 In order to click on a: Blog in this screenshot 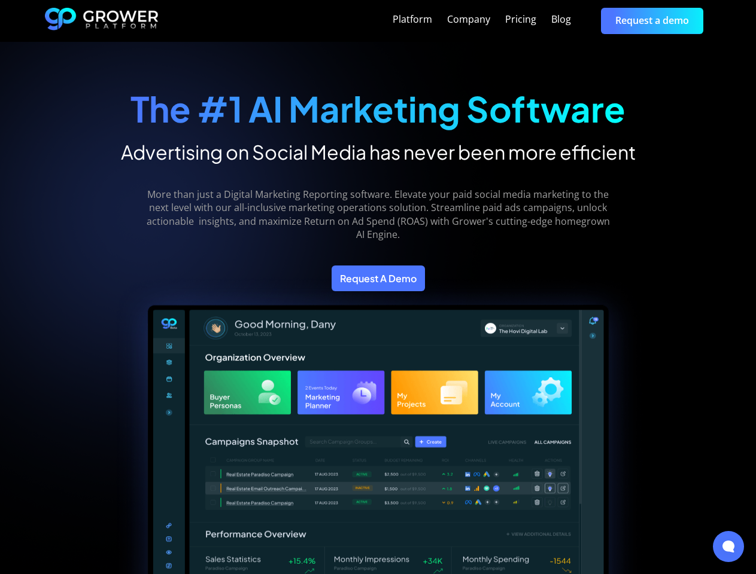, I will do `click(561, 20)`.